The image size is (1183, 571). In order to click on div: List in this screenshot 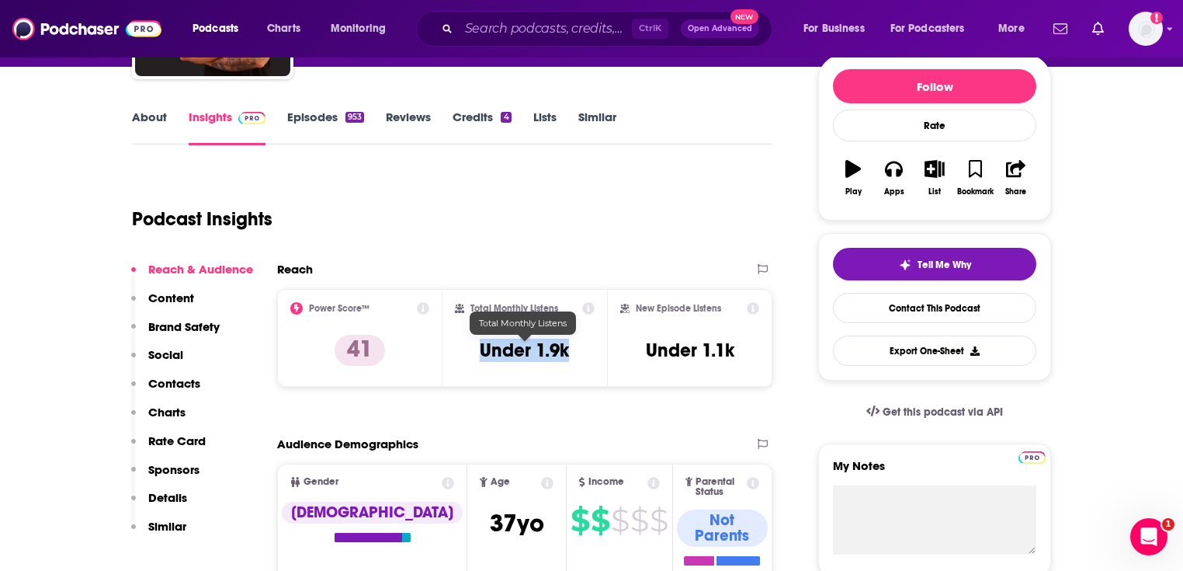, I will do `click(935, 192)`.